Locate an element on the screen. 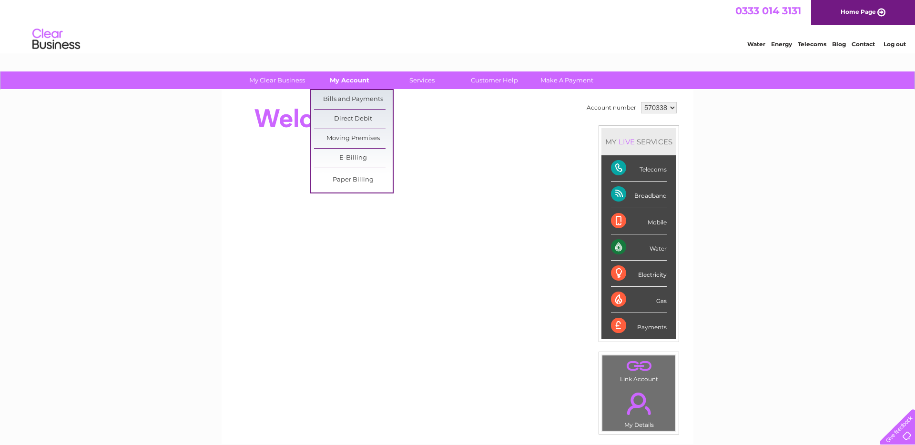 The height and width of the screenshot is (445, 915). a: E-Billing is located at coordinates (353, 158).